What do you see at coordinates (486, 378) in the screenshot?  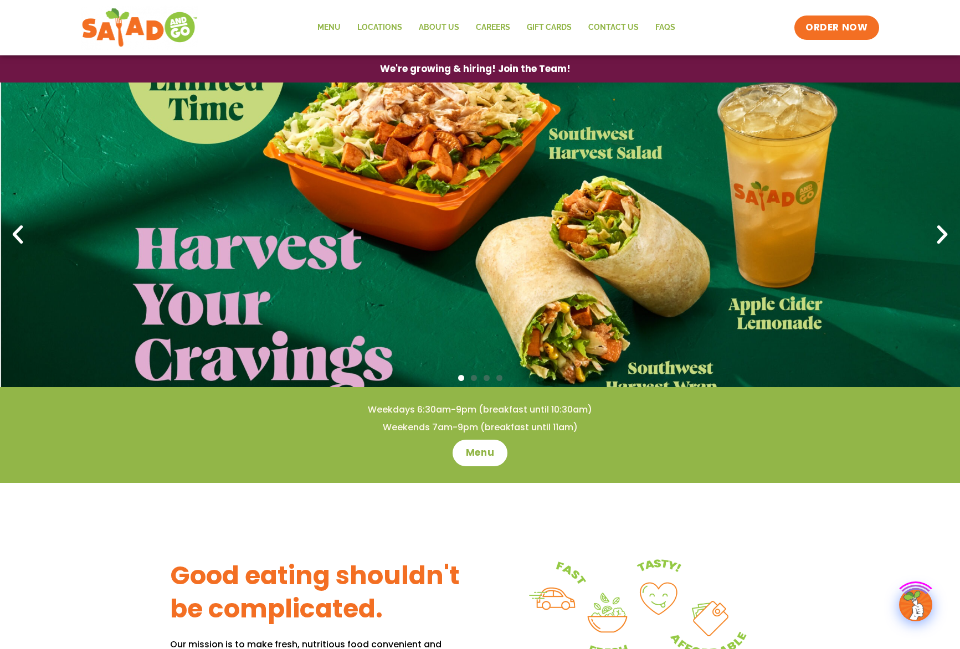 I see `span: Go to slide 3` at bounding box center [486, 378].